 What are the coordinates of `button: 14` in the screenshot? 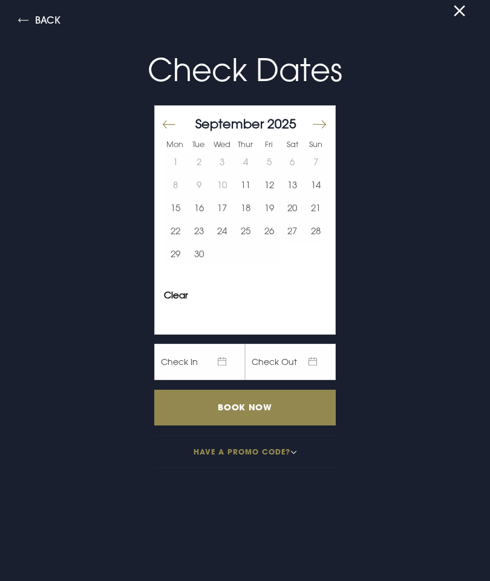 It's located at (315, 185).